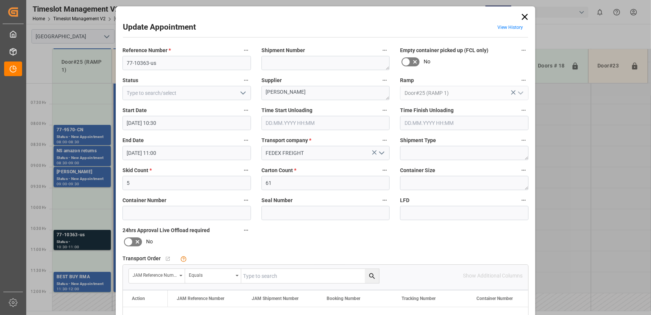  What do you see at coordinates (407, 80) in the screenshot?
I see `span: Ramp` at bounding box center [407, 80].